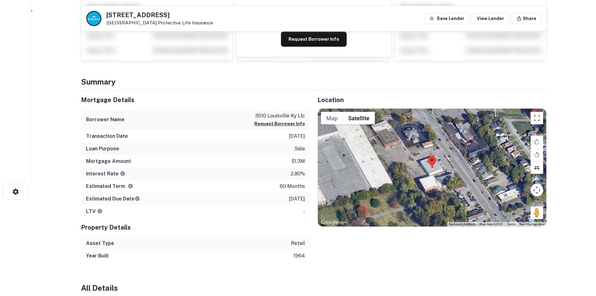 This screenshot has width=596, height=296. What do you see at coordinates (537, 213) in the screenshot?
I see `button: Drag Pegman onto the map to open Street View` at bounding box center [537, 213].